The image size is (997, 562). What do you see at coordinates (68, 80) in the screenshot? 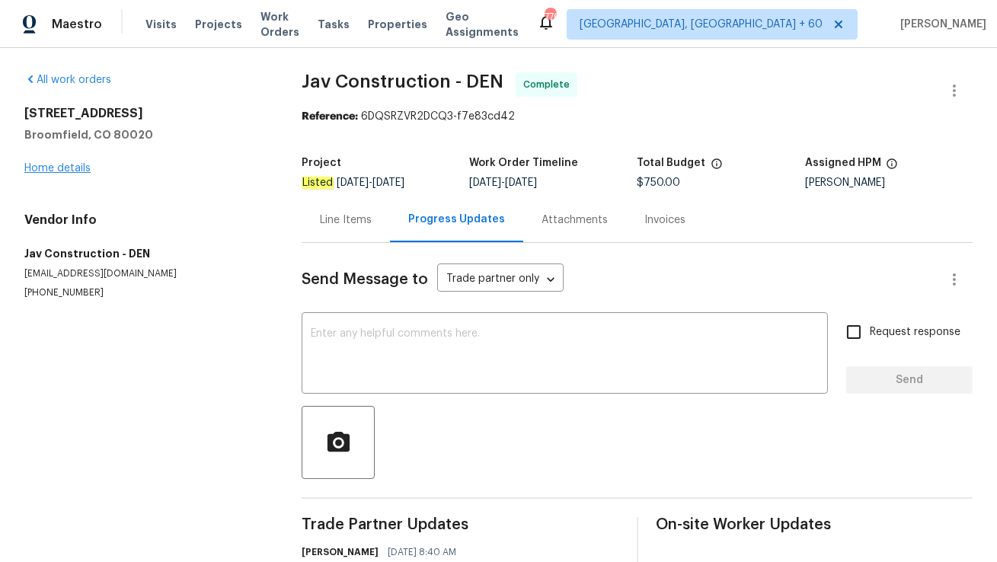
I see `a: All work orders` at bounding box center [68, 80].